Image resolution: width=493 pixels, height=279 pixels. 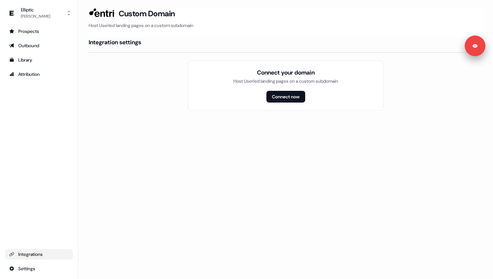 I want to click on a: Go to attribution, so click(x=39, y=74).